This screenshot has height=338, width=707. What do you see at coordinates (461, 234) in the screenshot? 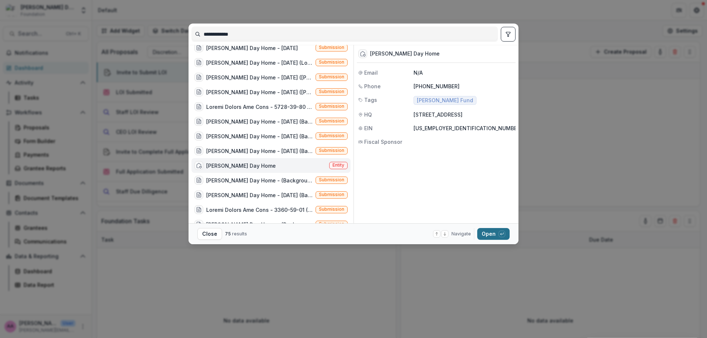
I see `span: Navigate` at bounding box center [461, 234].